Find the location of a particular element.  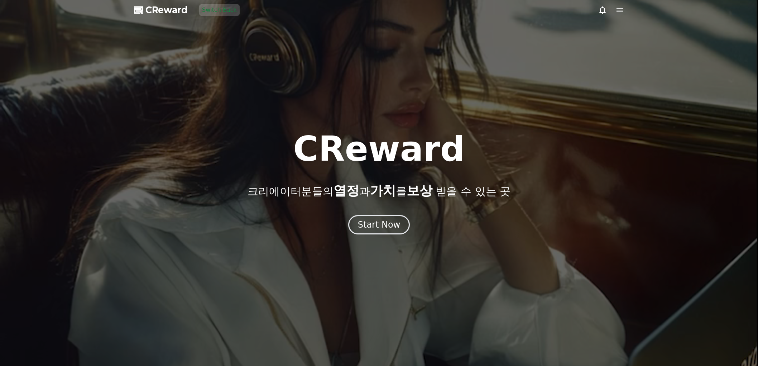

p: 크리에이터분들의 과 를 받을 수 있는 곳 is located at coordinates (379, 191).